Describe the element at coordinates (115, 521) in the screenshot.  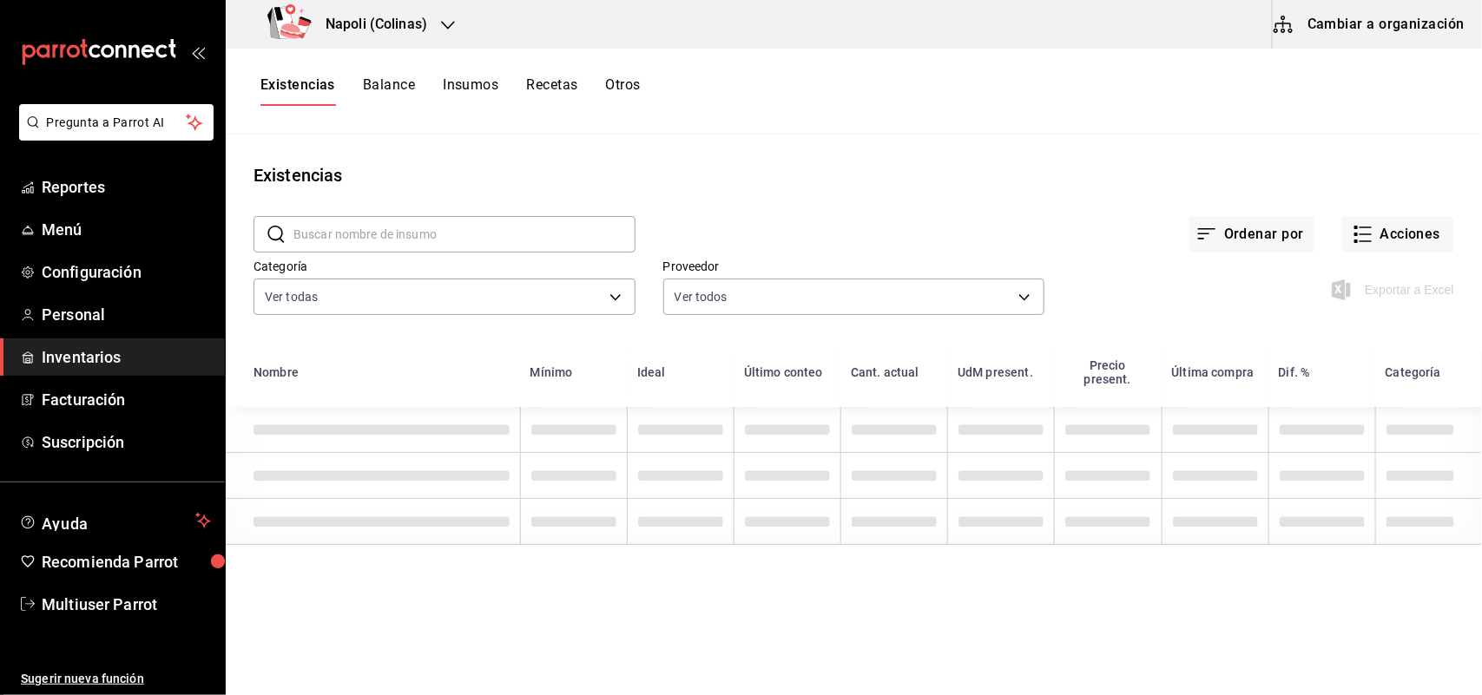
I see `span: Ayuda` at that location.